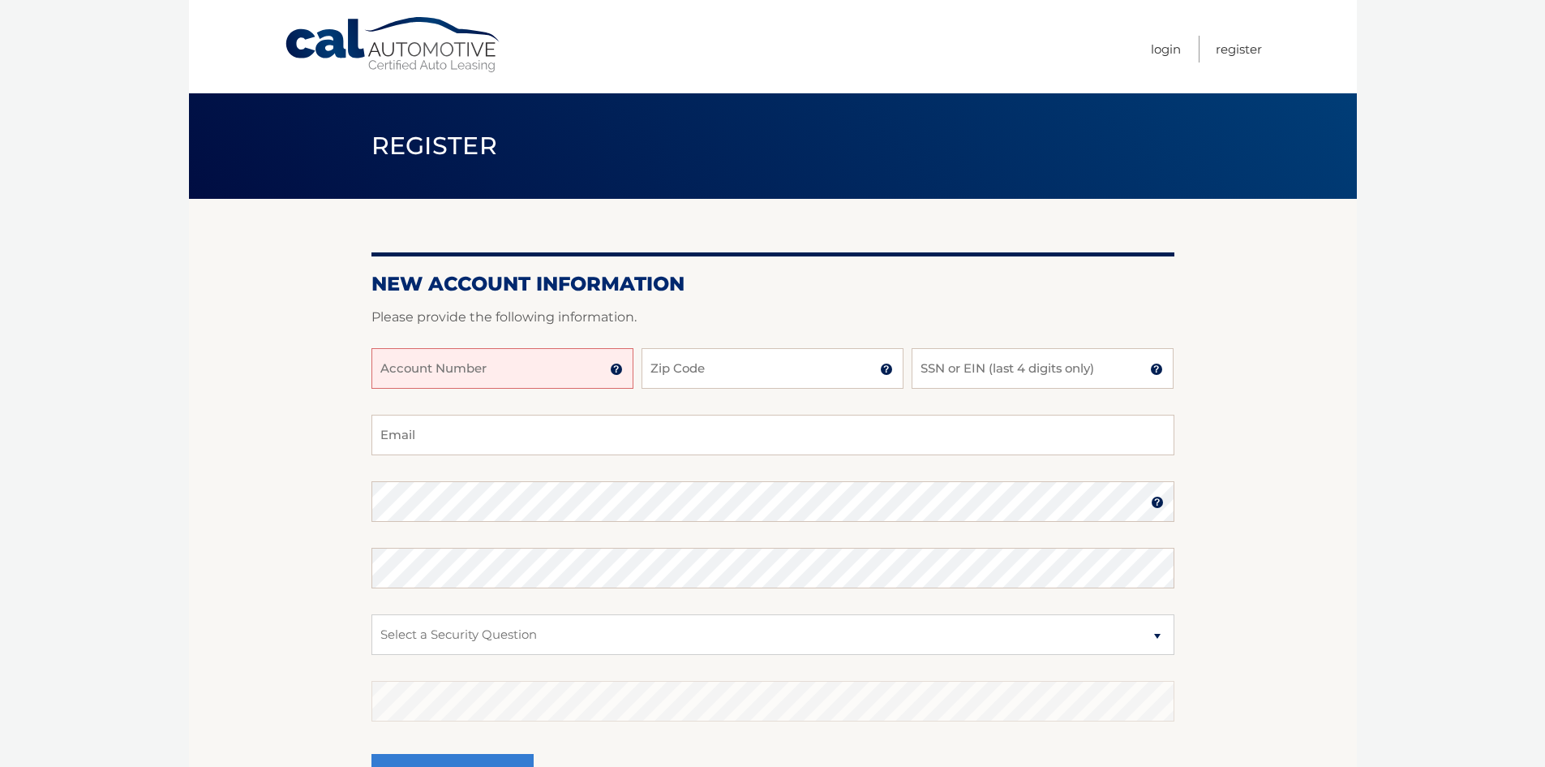 Image resolution: width=1545 pixels, height=767 pixels. Describe the element at coordinates (1042, 368) in the screenshot. I see `input: SSN or EIN (last 4 digits only)` at that location.